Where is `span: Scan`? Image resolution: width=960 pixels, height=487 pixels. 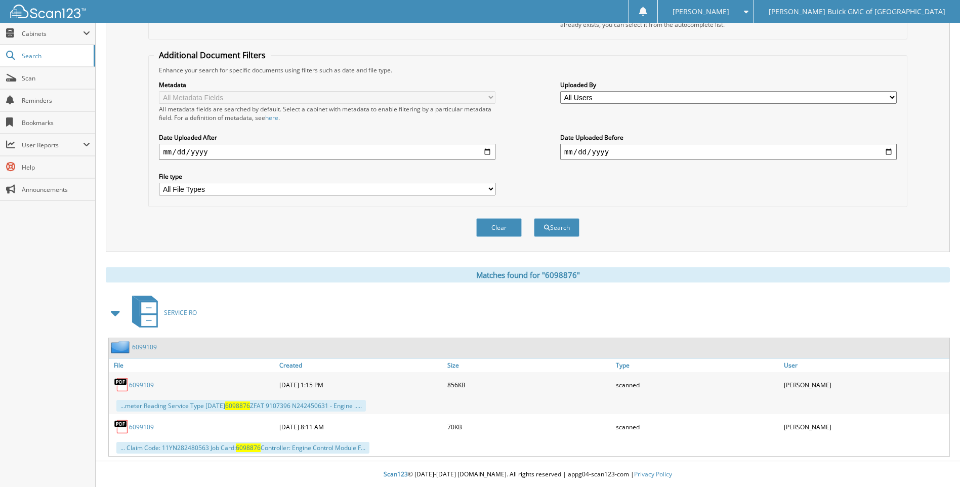
span: Scan is located at coordinates (56, 78).